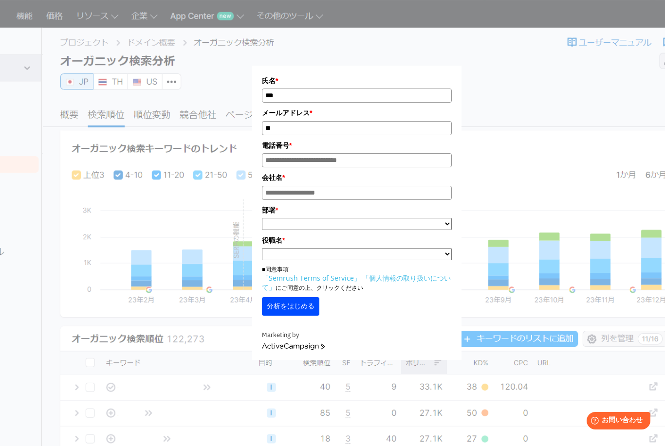 The image size is (665, 446). Describe the element at coordinates (357, 146) in the screenshot. I see `label: 電話番号` at that location.